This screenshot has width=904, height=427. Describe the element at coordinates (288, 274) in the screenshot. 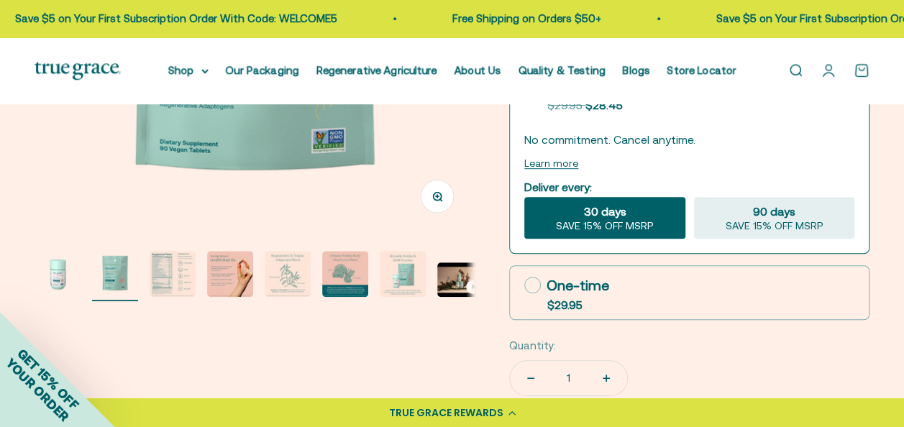

I see `img: Holy Basil and Ashwagandha are Ayurvedic herbs known as "adaptogens." They support overall health...` at that location.